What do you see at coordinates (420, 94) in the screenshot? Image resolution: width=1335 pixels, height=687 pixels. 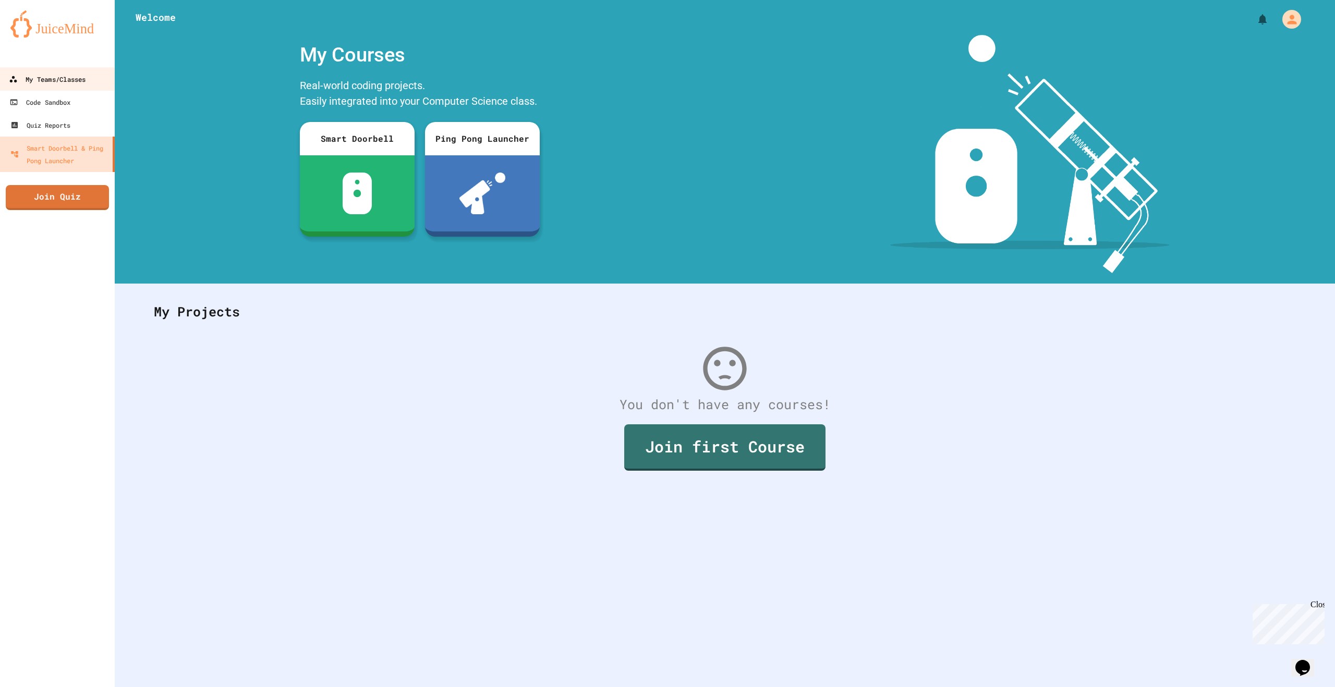 I see `div: Real-world coding projects. Easily integrated into your Computer Science class.` at bounding box center [420, 94].